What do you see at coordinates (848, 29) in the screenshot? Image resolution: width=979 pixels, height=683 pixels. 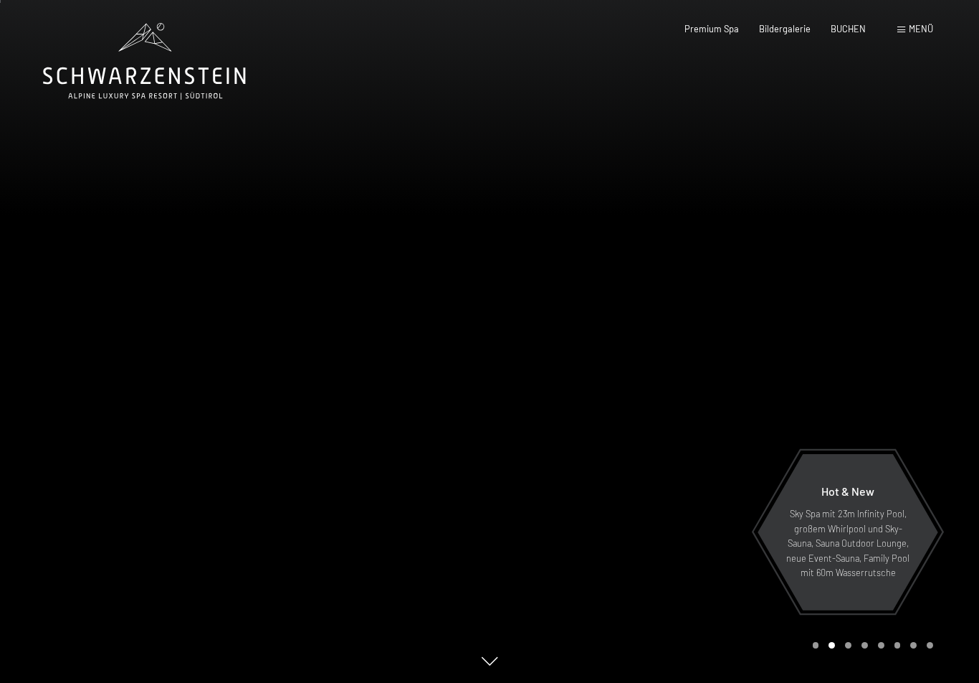 I see `a: BUCHEN` at bounding box center [848, 29].